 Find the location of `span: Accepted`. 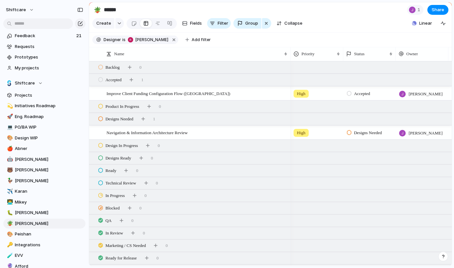

span: Accepted is located at coordinates (113, 80).